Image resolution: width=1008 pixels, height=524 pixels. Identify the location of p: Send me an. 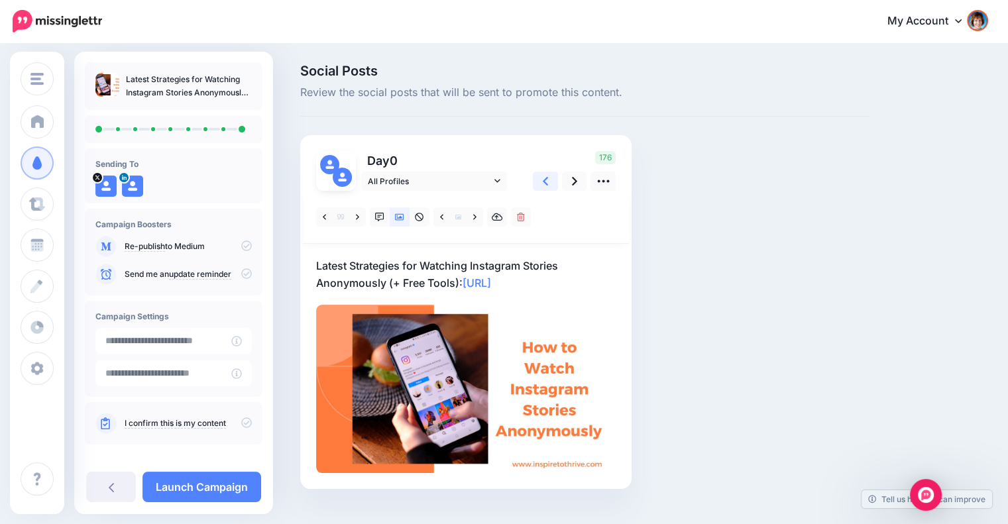
(188, 274).